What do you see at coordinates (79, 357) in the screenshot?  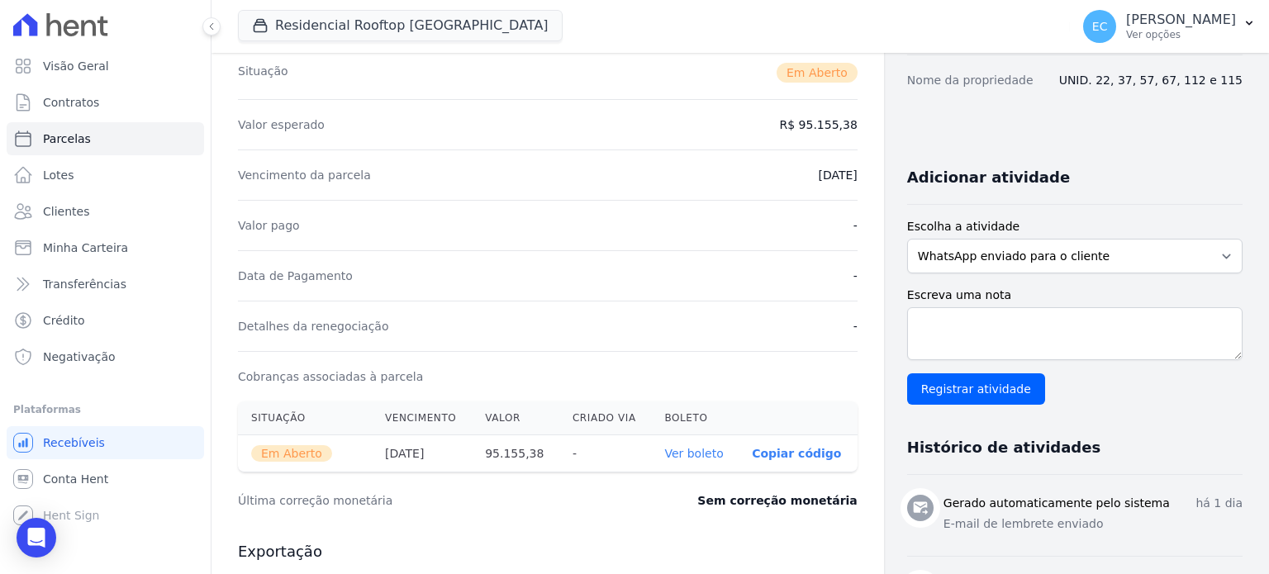 I see `span: Negativação` at bounding box center [79, 357].